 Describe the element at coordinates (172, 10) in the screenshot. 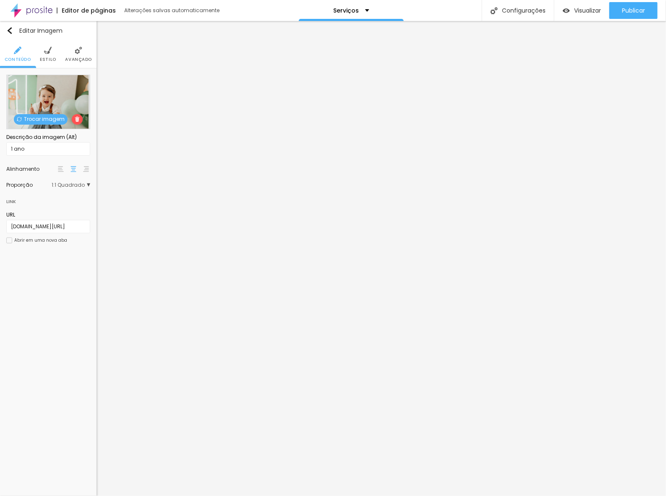

I see `div: Alterações salvas automaticamente` at that location.